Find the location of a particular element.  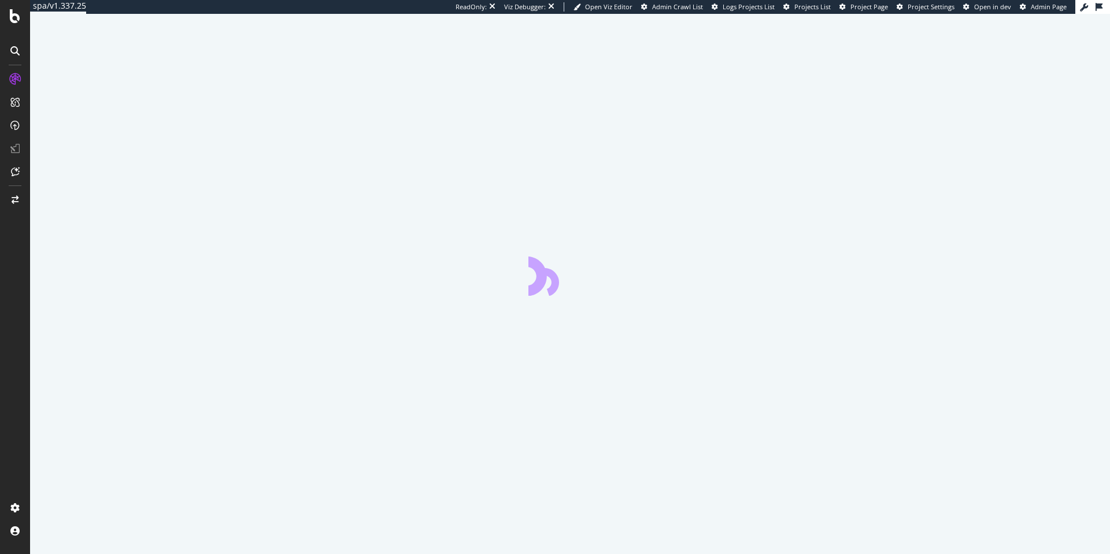

a: Projects List is located at coordinates (807, 7).